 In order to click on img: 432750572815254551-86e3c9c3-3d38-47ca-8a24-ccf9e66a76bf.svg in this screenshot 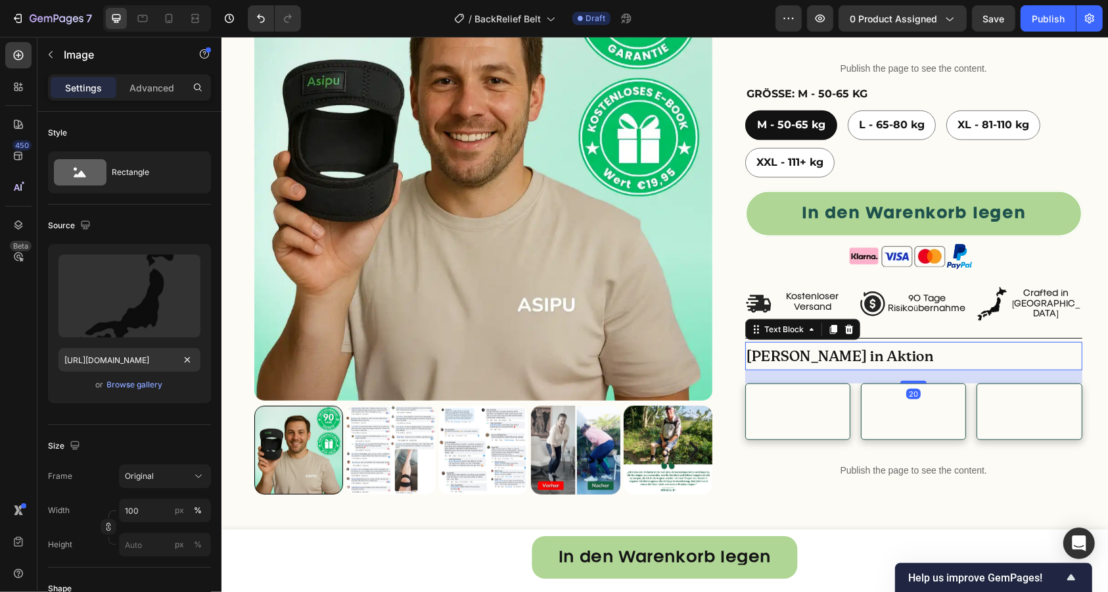, I will do `click(651, 267)`.